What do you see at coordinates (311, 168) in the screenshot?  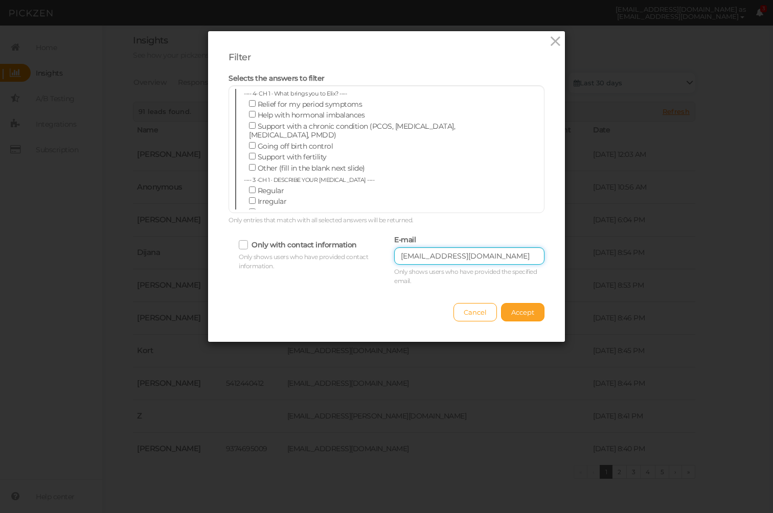 I see `span: Other (fill in the blank next slide)` at bounding box center [311, 168].